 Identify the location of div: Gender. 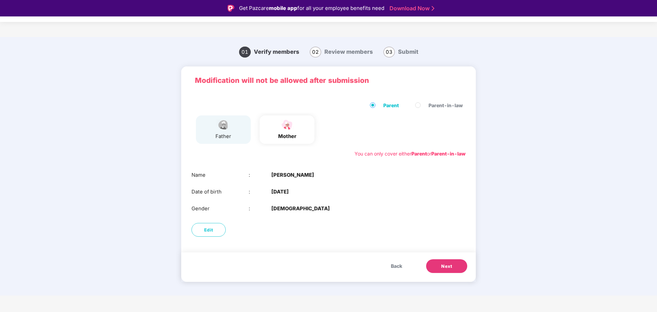
(220, 209).